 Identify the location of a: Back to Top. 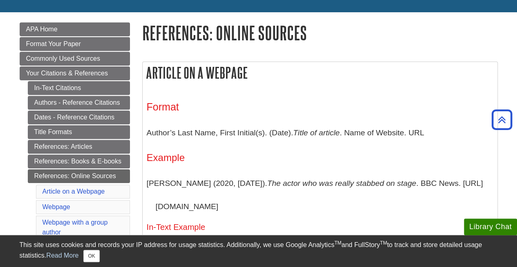
(501, 120).